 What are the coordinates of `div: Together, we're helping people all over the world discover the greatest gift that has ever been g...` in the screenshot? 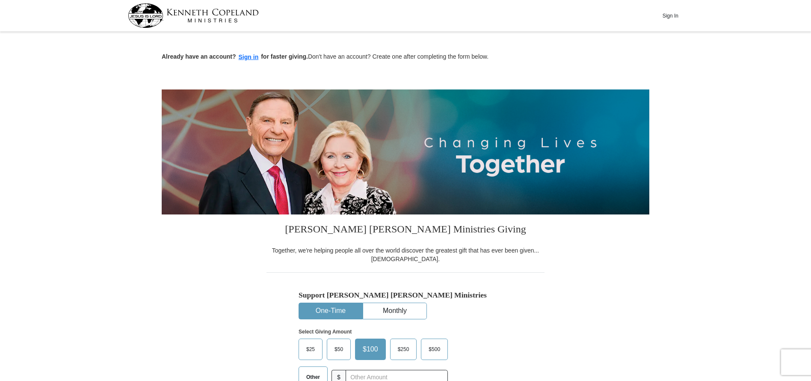 It's located at (406, 255).